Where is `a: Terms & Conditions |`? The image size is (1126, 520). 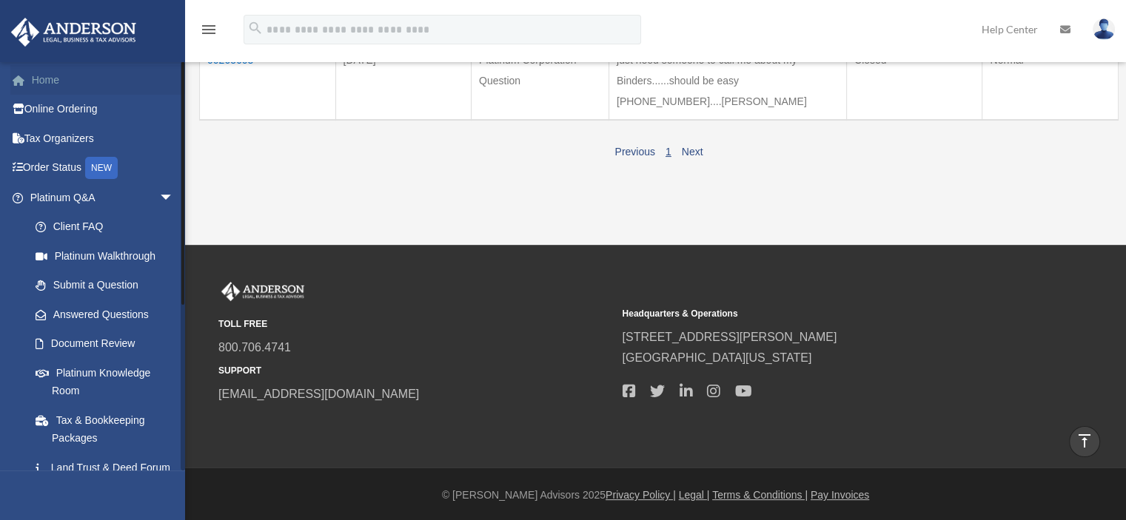 a: Terms & Conditions | is located at coordinates (759, 495).